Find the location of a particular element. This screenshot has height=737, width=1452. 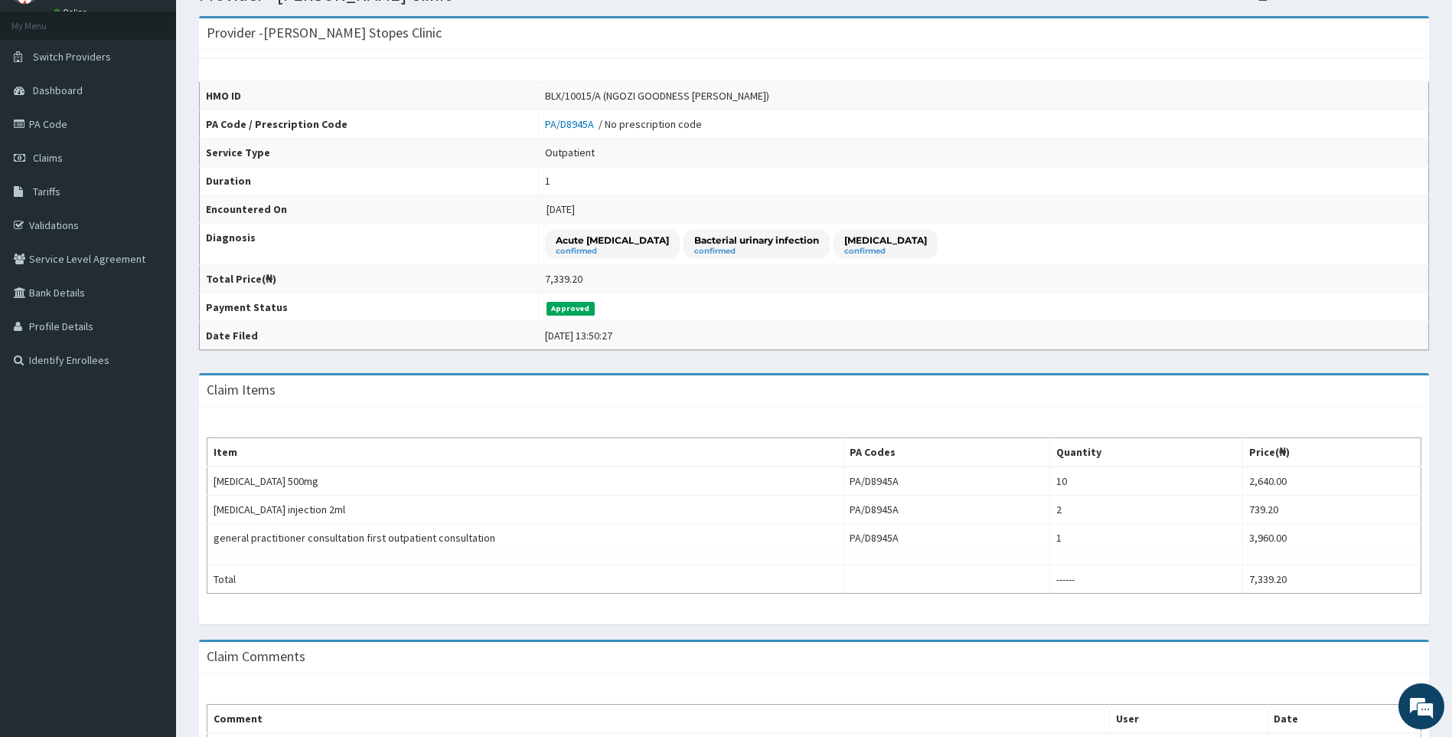

th: Service Type is located at coordinates (369, 152).